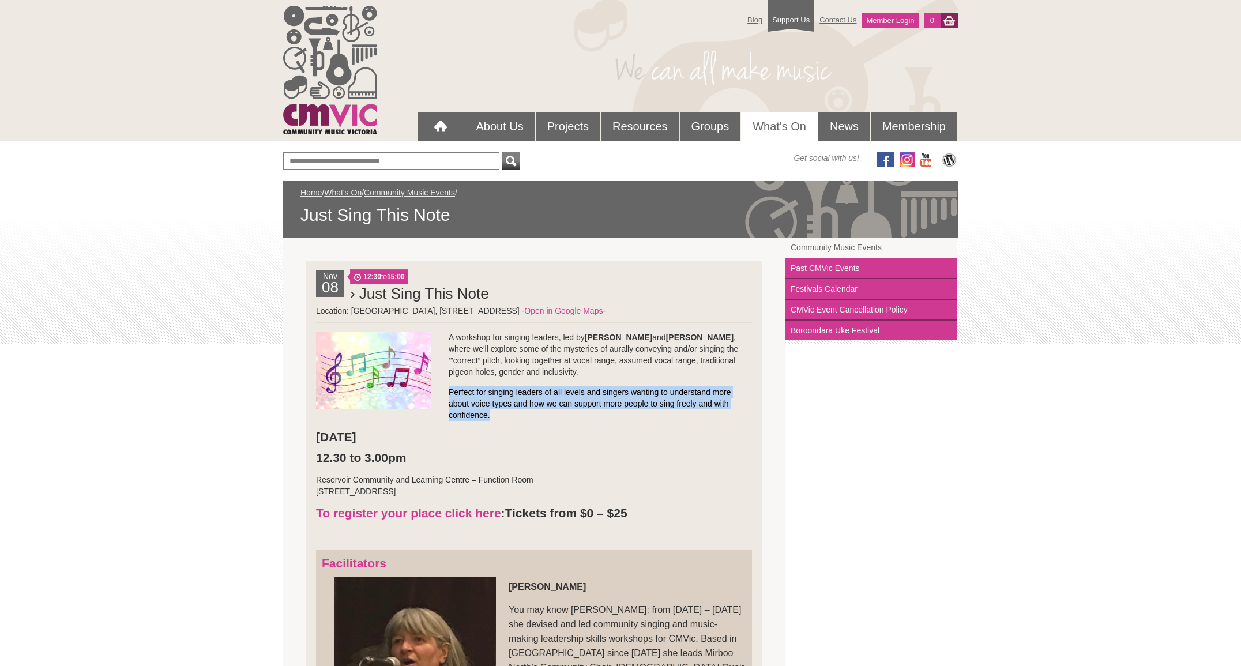 The height and width of the screenshot is (666, 1241). What do you see at coordinates (408, 513) in the screenshot?
I see `a: To register your place click here` at bounding box center [408, 513].